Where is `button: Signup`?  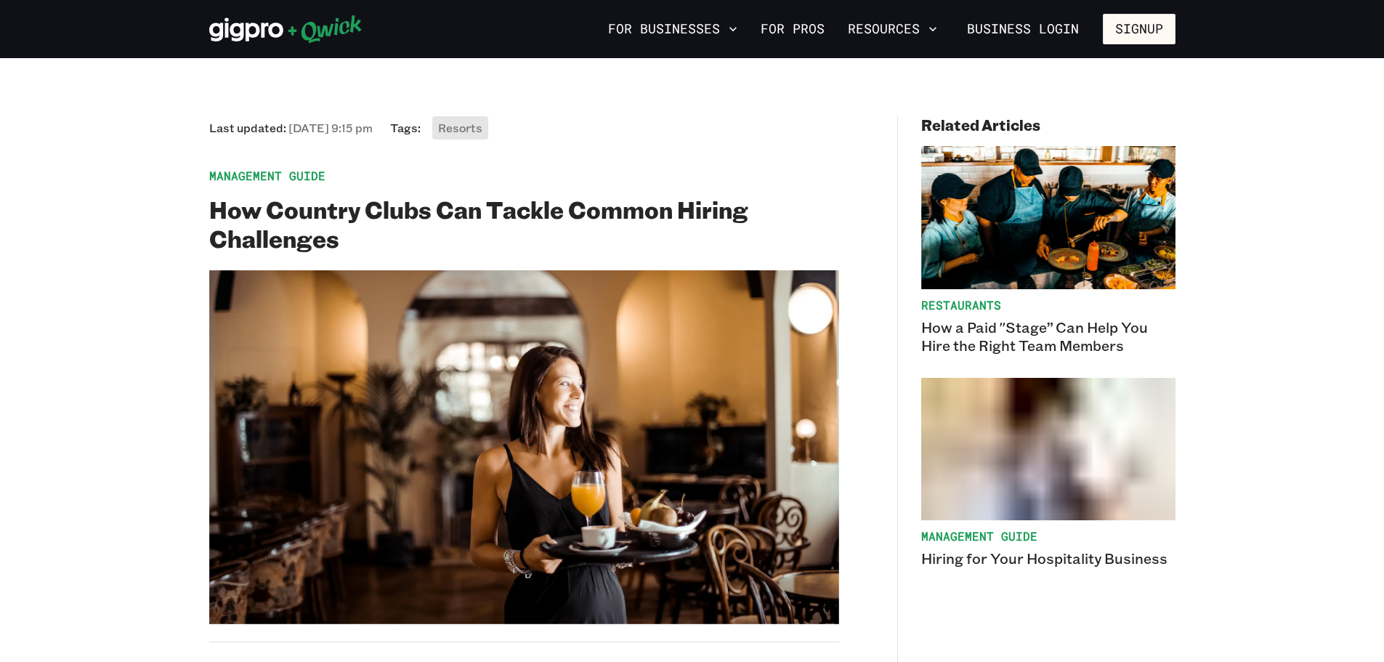
button: Signup is located at coordinates (1139, 29).